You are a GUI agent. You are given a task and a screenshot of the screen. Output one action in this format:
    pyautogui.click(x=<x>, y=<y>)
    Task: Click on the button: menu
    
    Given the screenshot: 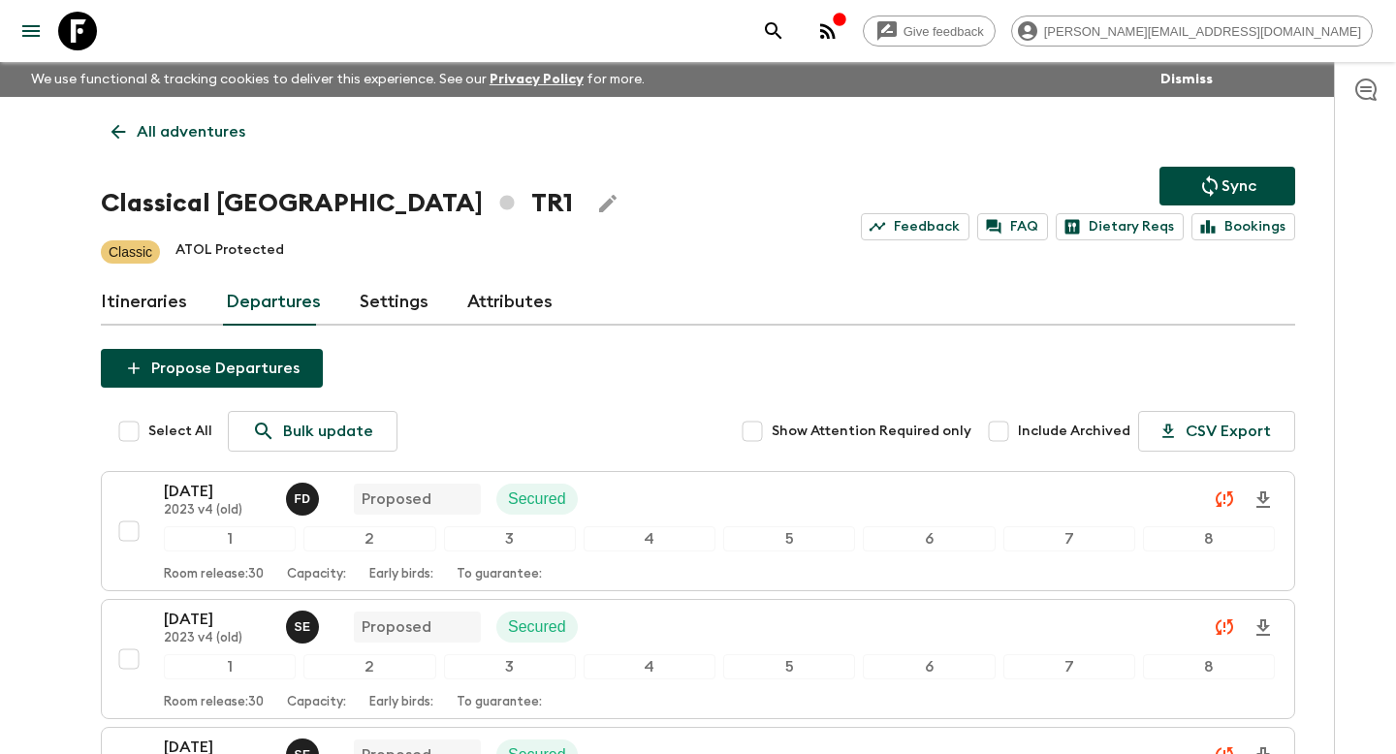 What is the action you would take?
    pyautogui.click(x=31, y=31)
    